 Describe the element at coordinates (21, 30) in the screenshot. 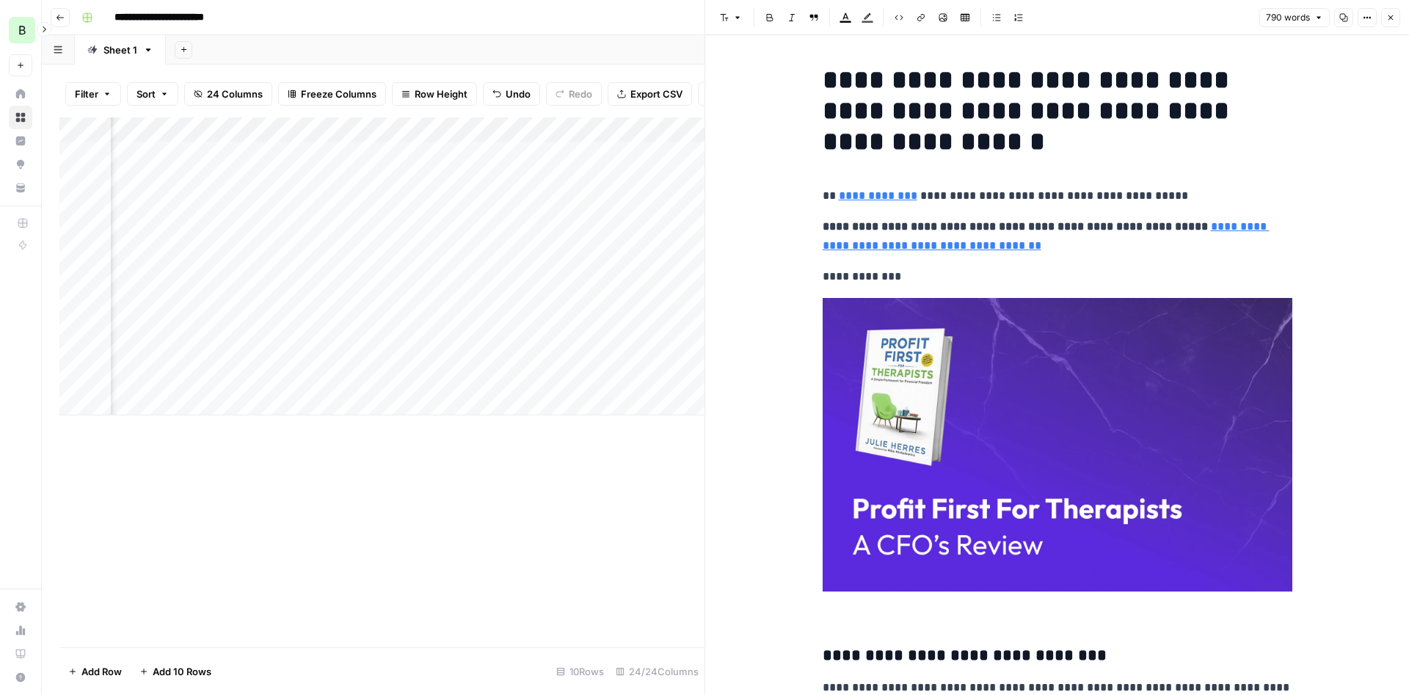

I see `button: Workspace: Bennett Financials` at that location.